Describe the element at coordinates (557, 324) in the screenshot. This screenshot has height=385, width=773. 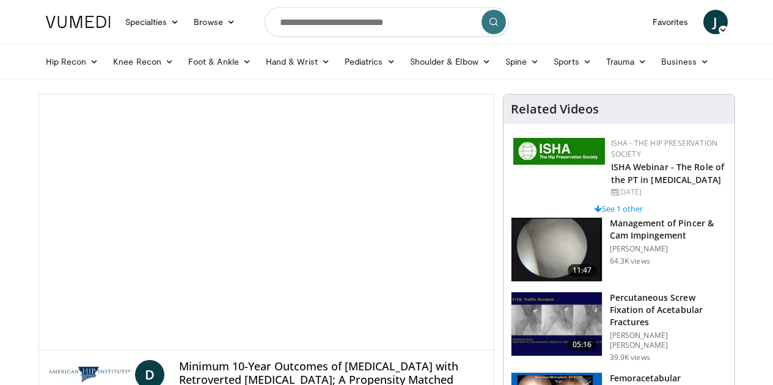
I see `img: 134112_0000_1.png.150x105_q85_crop-smart_upscale.jpg` at that location.